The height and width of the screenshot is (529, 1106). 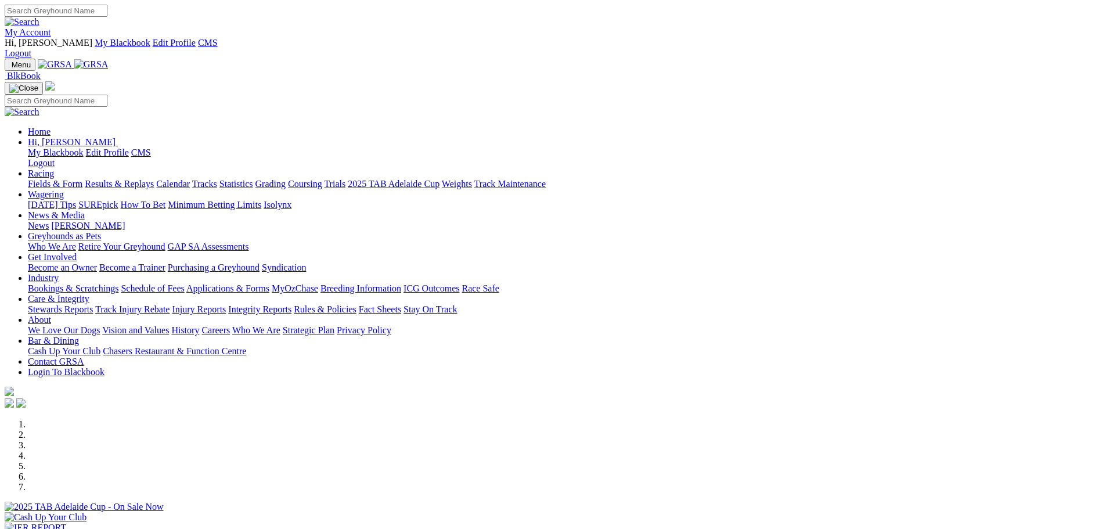 What do you see at coordinates (73, 288) in the screenshot?
I see `a: Bookings & Scratchings` at bounding box center [73, 288].